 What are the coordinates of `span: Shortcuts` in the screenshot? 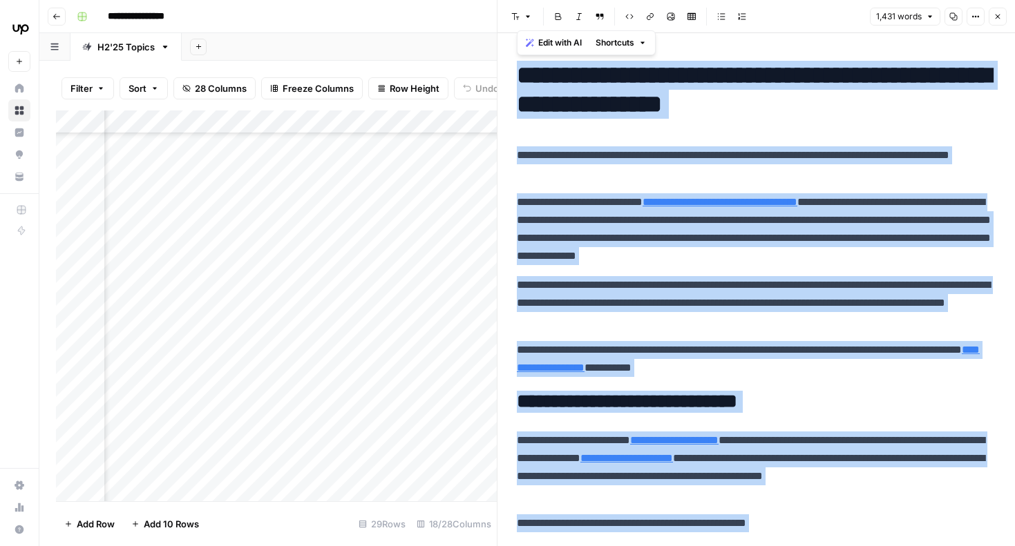 It's located at (615, 43).